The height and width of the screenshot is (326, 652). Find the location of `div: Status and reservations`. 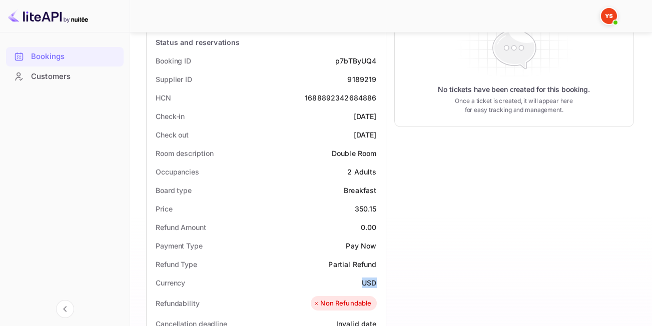

div: Status and reservations is located at coordinates (198, 42).